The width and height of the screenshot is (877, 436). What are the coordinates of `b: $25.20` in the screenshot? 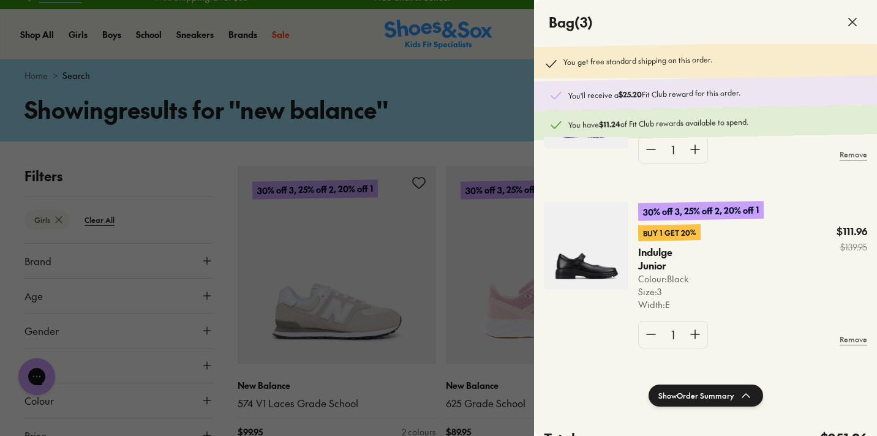 It's located at (630, 94).